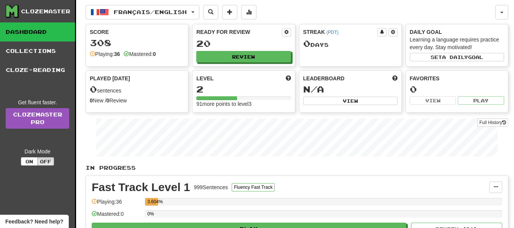 This screenshot has width=514, height=228. I want to click on button: Review, so click(243, 57).